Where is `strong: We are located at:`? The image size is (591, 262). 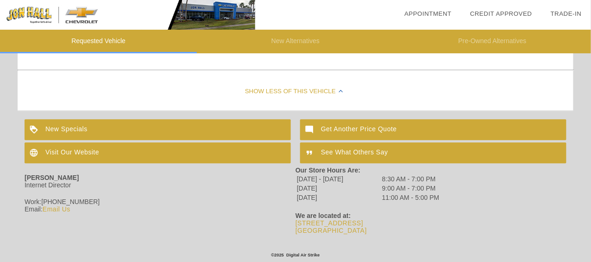
strong: We are located at: is located at coordinates (323, 215).